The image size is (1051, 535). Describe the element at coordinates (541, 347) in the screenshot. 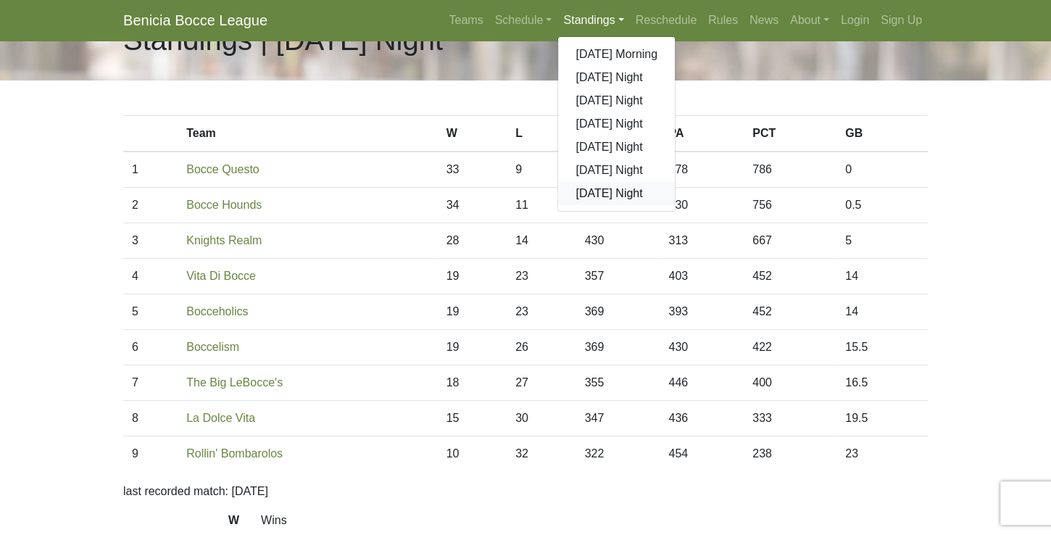

I see `td: 26` at that location.